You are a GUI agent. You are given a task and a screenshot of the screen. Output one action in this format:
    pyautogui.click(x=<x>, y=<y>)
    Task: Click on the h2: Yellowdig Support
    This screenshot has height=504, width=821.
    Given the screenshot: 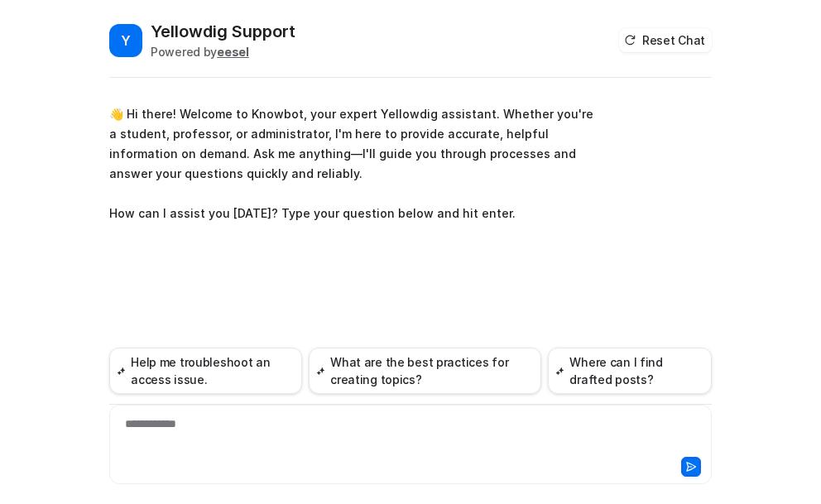 What is the action you would take?
    pyautogui.click(x=223, y=31)
    